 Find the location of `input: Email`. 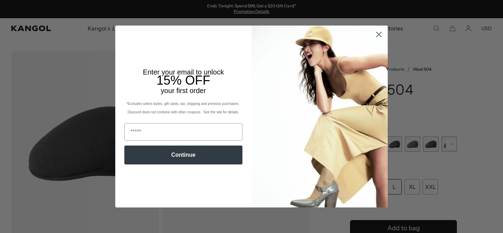

input: Email is located at coordinates (183, 132).